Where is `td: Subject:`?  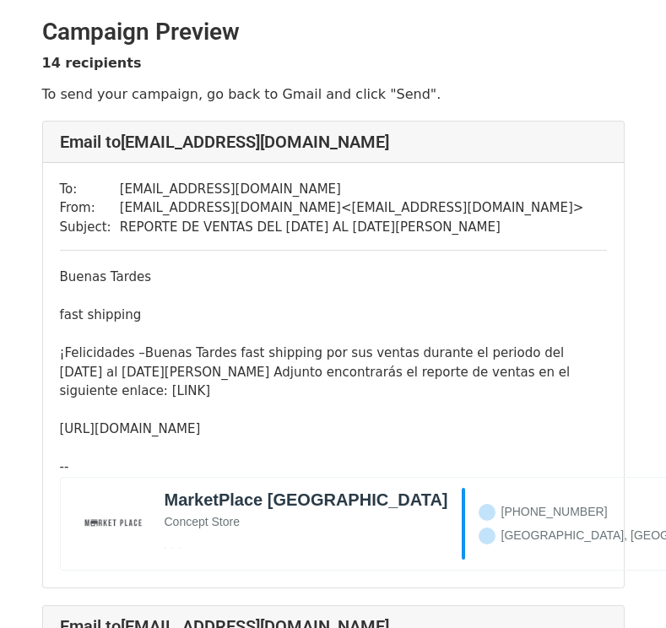
td: Subject: is located at coordinates (89, 227).